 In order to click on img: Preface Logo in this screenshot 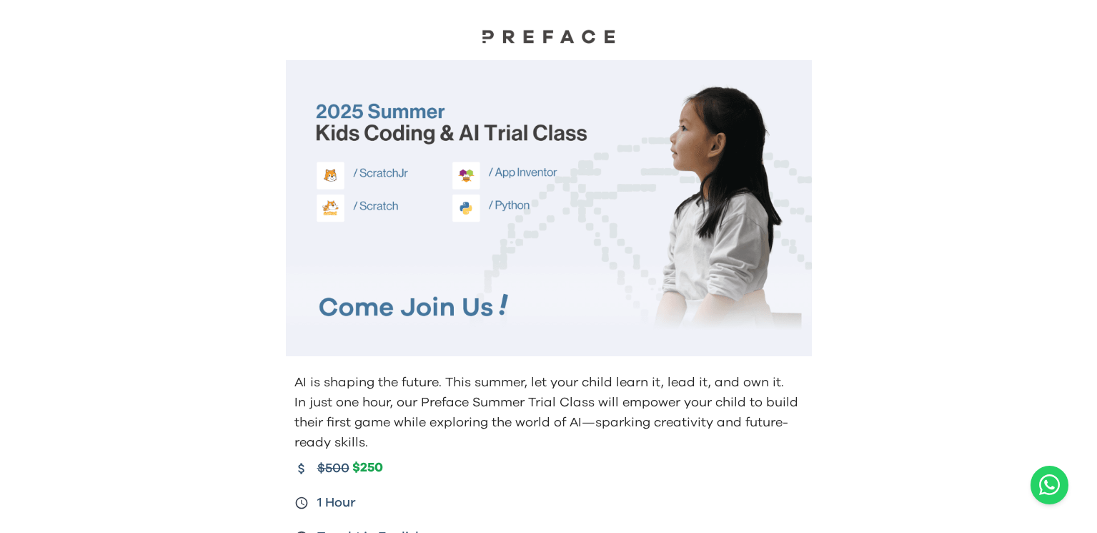, I will do `click(549, 36)`.